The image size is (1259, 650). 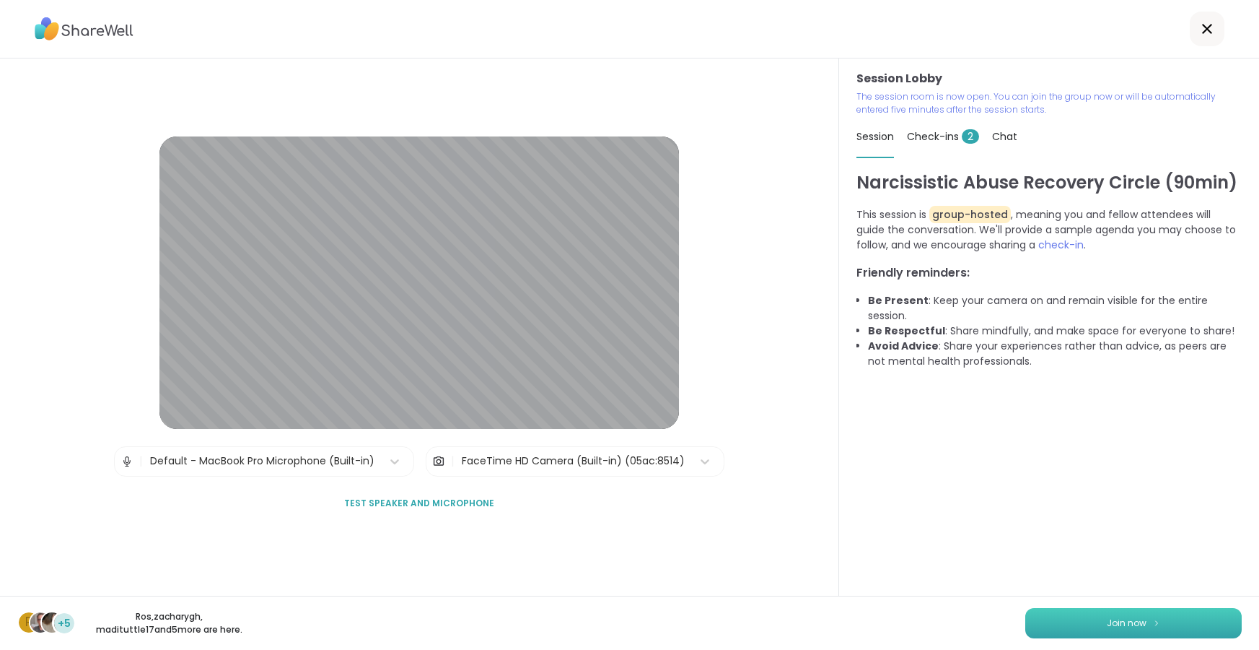 I want to click on b: Avoid Advice, so click(x=904, y=346).